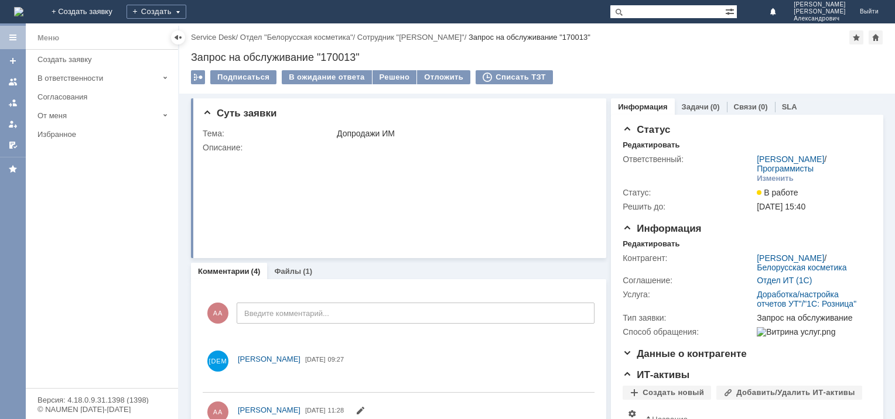 The height and width of the screenshot is (419, 895). Describe the element at coordinates (13, 145) in the screenshot. I see `a: Мои согласования` at that location.